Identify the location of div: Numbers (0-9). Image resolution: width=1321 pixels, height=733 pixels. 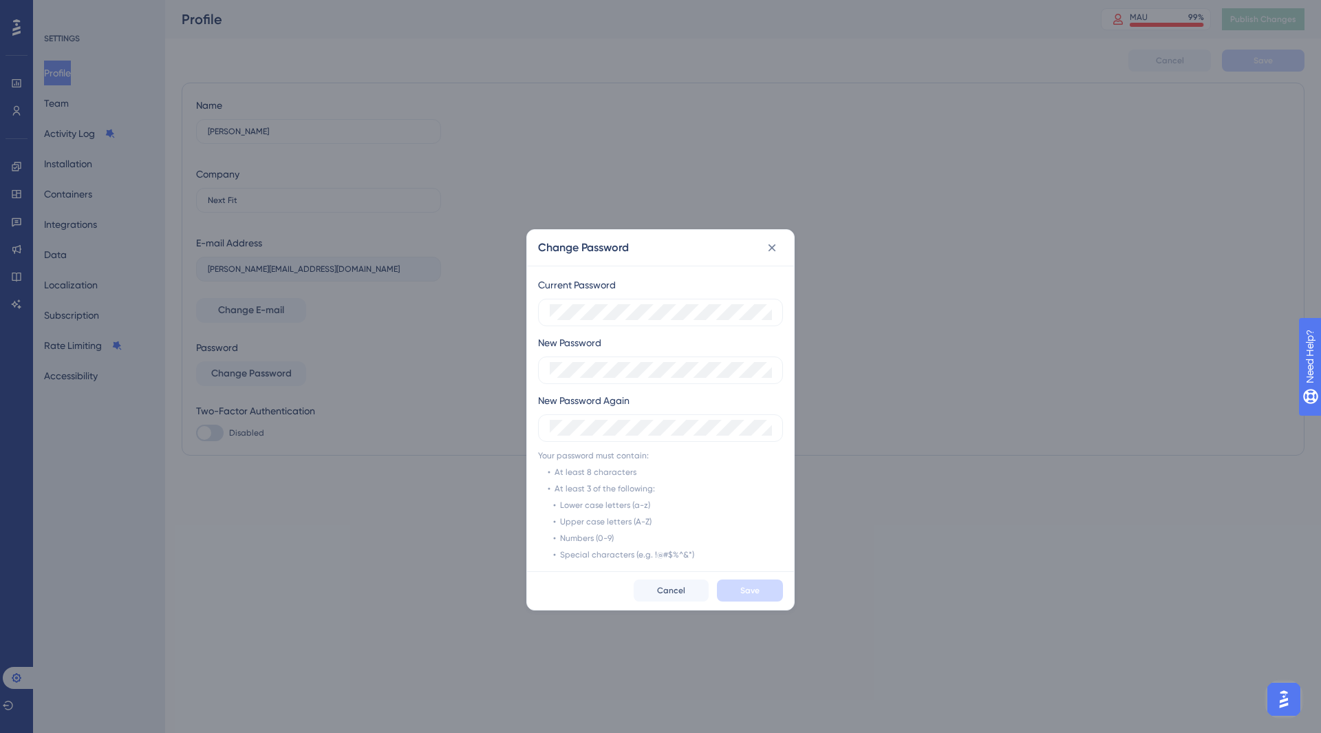
(587, 538).